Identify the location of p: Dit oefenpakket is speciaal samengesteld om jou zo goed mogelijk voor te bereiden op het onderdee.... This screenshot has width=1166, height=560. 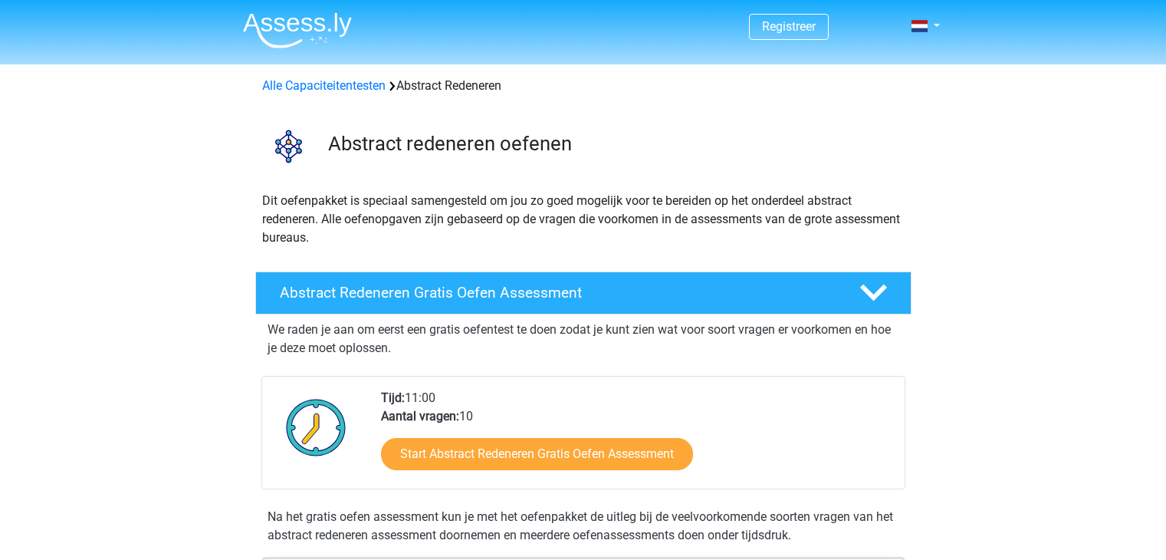
(583, 219).